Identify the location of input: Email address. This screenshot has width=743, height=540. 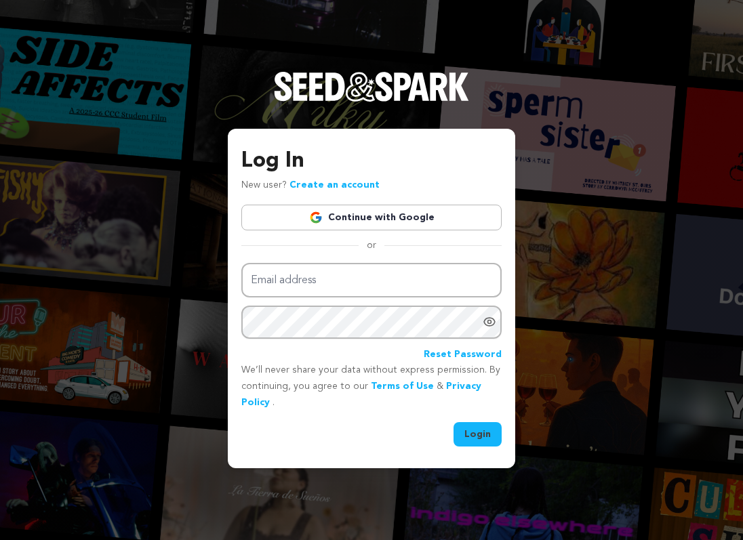
(371, 280).